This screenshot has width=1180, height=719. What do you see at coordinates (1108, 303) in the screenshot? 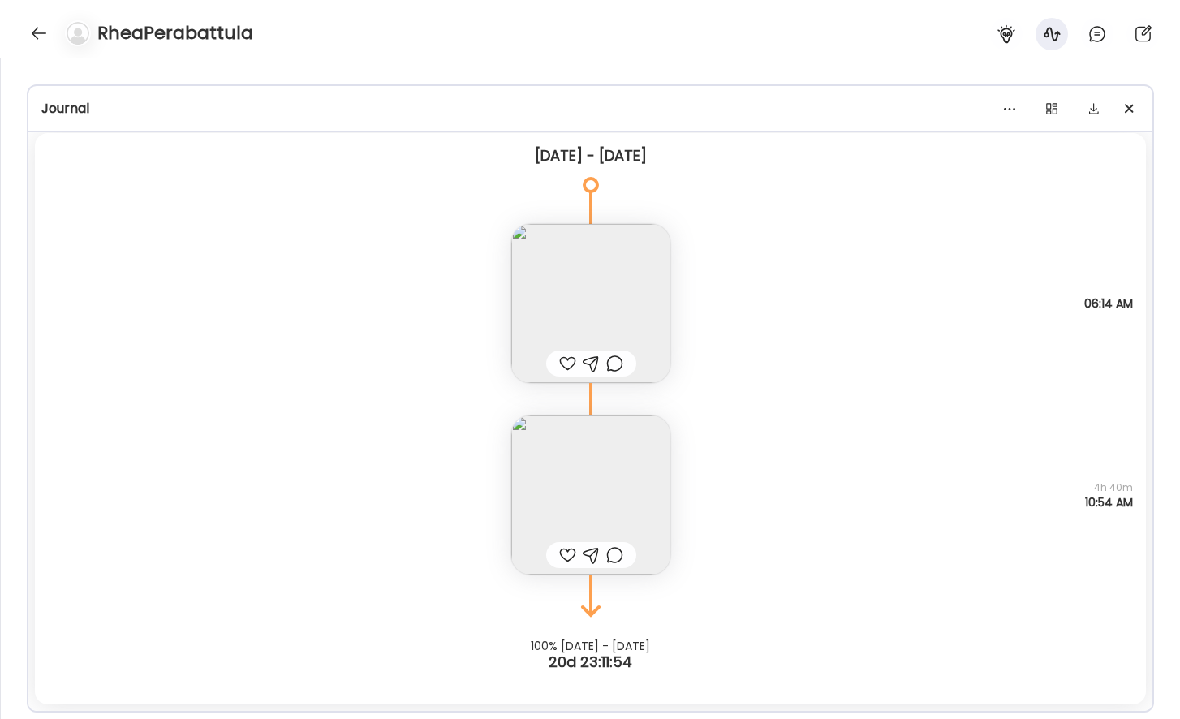
I see `span: 06:14 AM` at bounding box center [1108, 303].